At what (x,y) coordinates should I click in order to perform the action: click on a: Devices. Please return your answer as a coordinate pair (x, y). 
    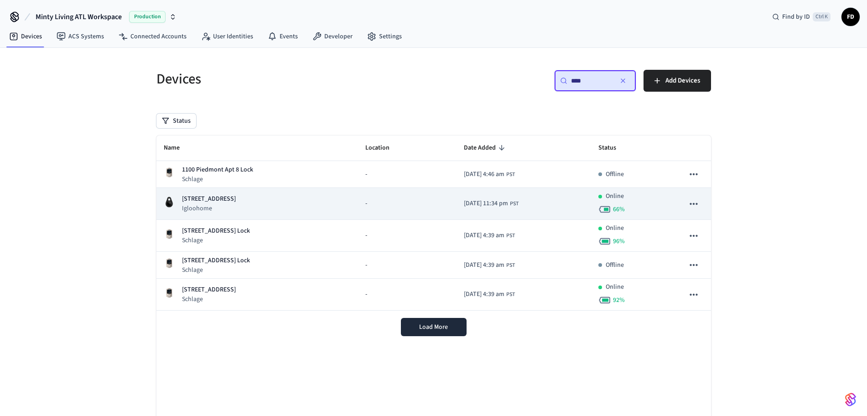
    Looking at the image, I should click on (26, 36).